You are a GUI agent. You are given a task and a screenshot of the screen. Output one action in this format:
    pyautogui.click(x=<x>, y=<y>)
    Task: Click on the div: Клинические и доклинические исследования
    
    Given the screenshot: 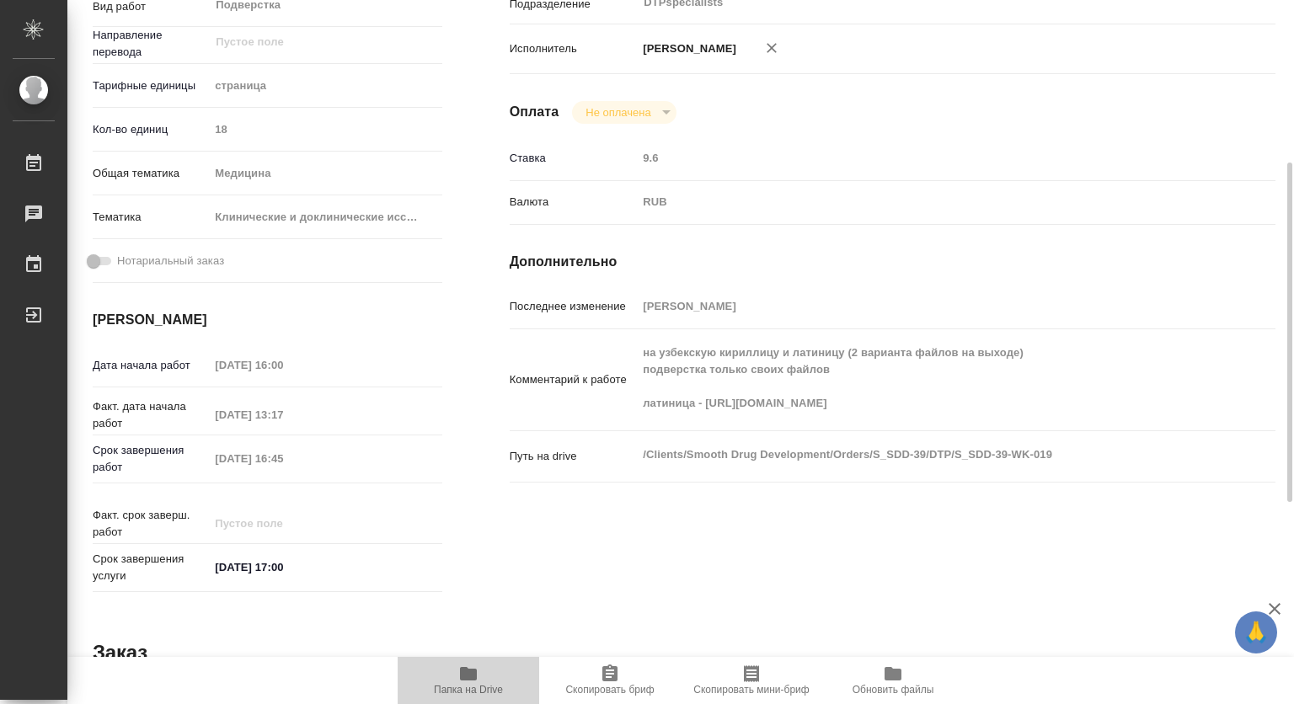 What is the action you would take?
    pyautogui.click(x=325, y=217)
    